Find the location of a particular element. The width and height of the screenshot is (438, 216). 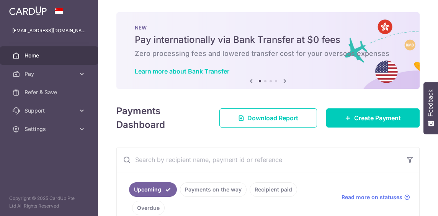

img: Bank transfer banner is located at coordinates (268, 51).